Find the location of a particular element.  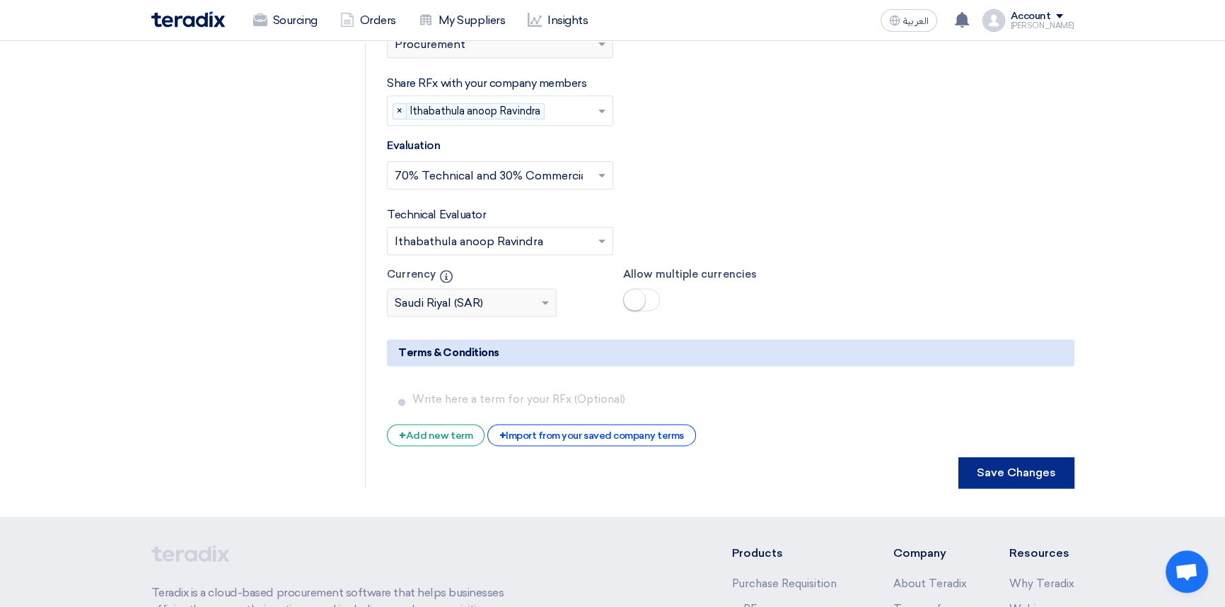

span: Ithabathula anoop Ravindra is located at coordinates (476, 112).